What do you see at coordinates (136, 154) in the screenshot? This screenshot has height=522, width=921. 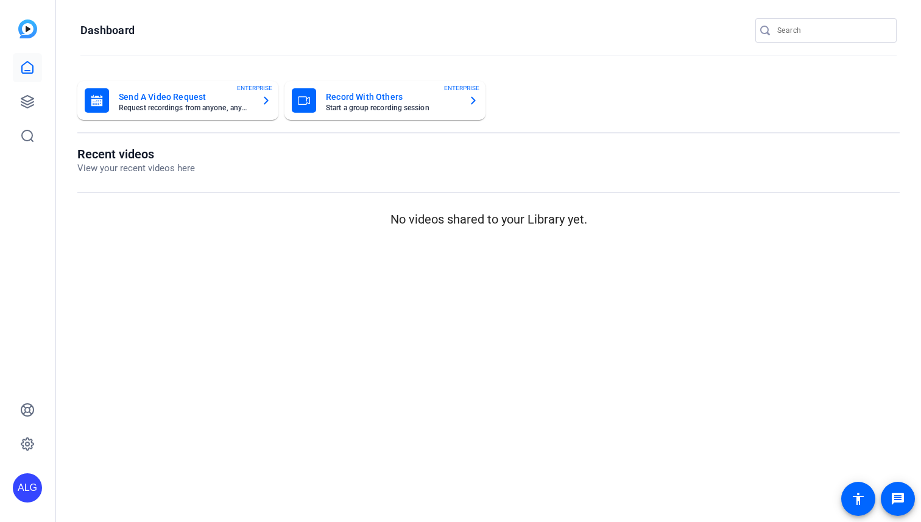 I see `h1: Recent videos` at bounding box center [136, 154].